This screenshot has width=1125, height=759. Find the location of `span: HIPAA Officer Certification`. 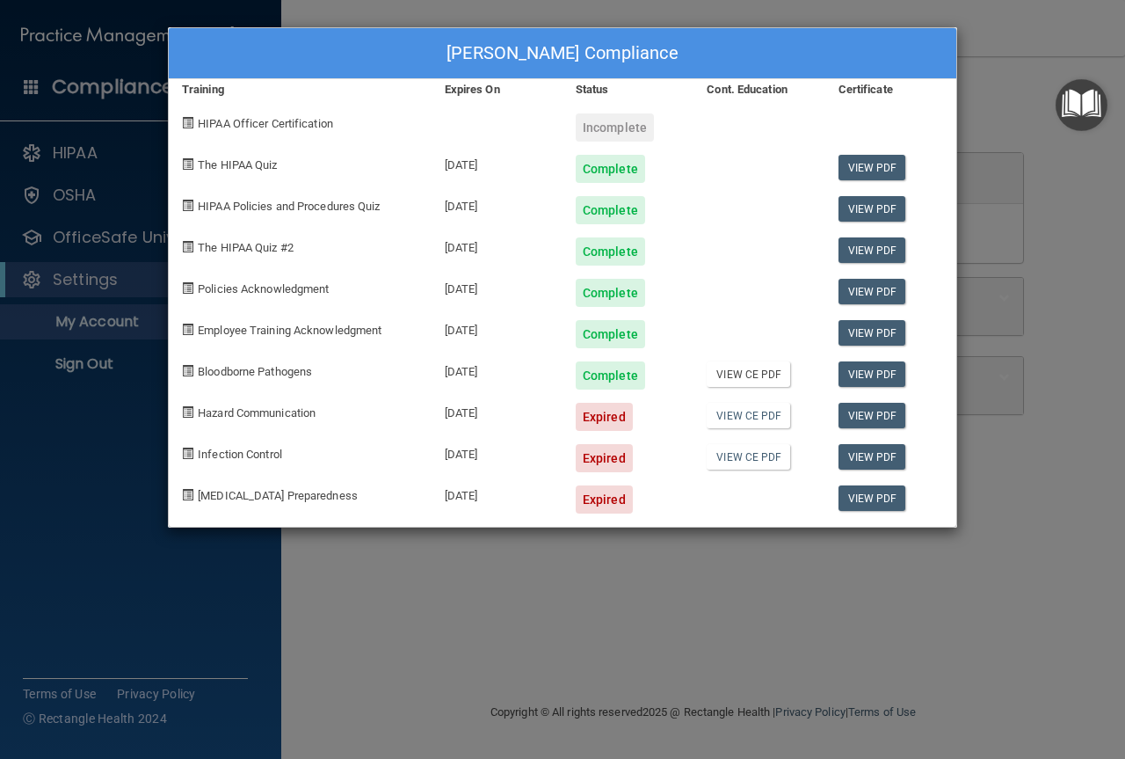

span: HIPAA Officer Certification is located at coordinates (265, 123).